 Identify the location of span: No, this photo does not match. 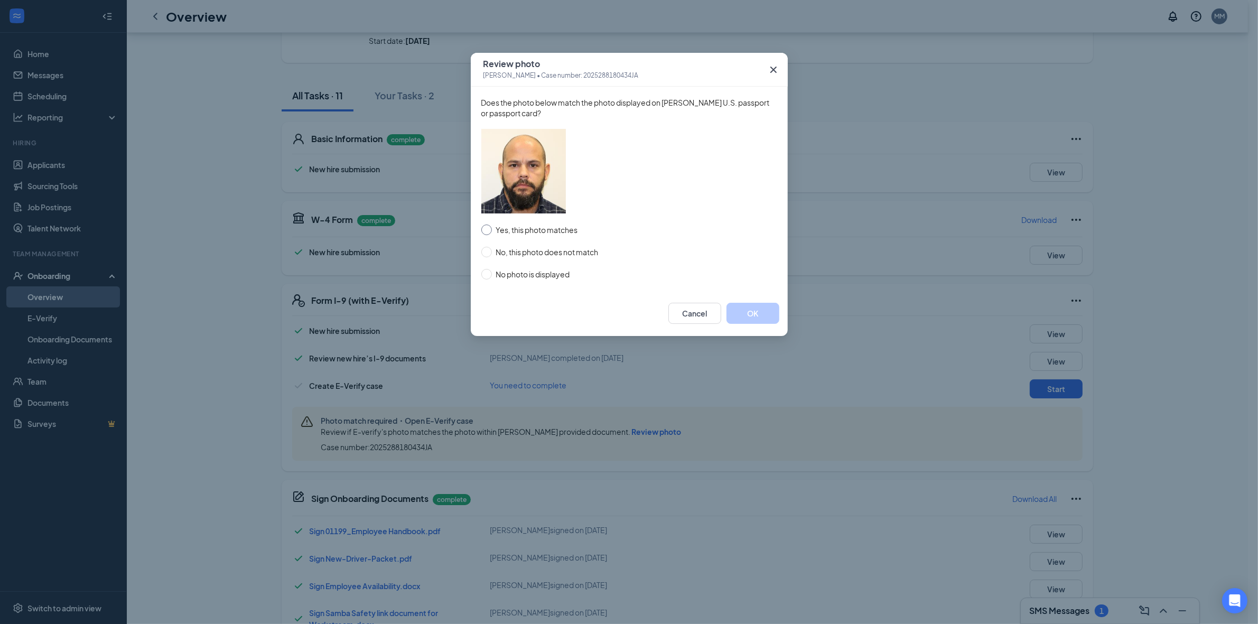
(547, 252).